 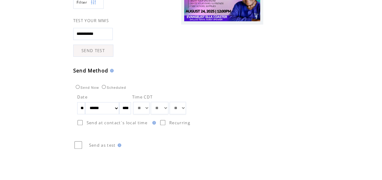 I want to click on span: Send Method, so click(x=91, y=71).